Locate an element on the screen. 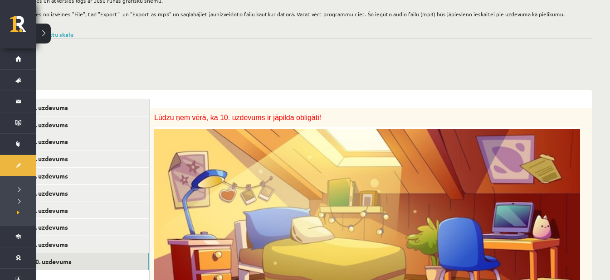 The image size is (610, 280). span: Lūdzu ņem vērā, ka 10. uzdevums ir jāpilda obligāti! is located at coordinates (238, 117).